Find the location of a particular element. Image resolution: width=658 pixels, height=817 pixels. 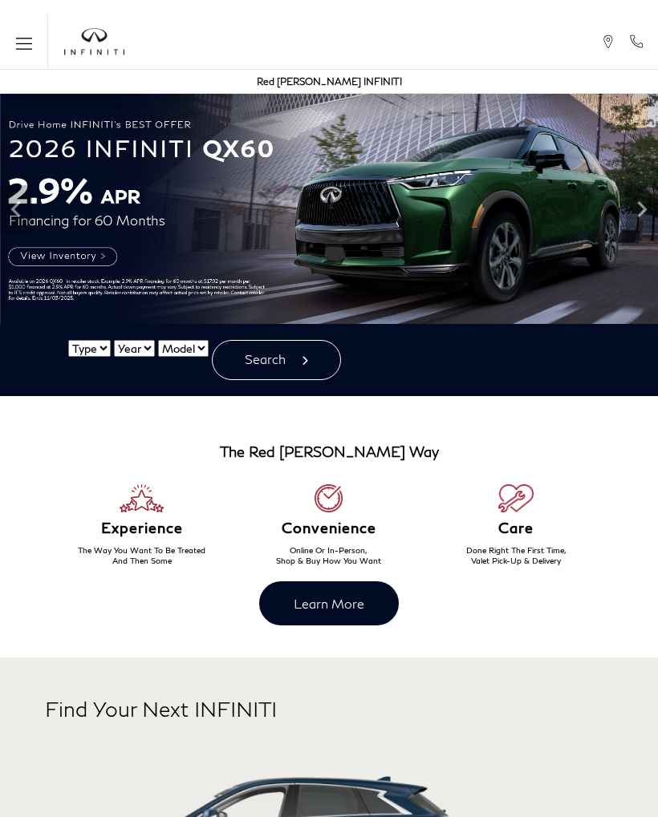

a: Learn More is located at coordinates (329, 603).